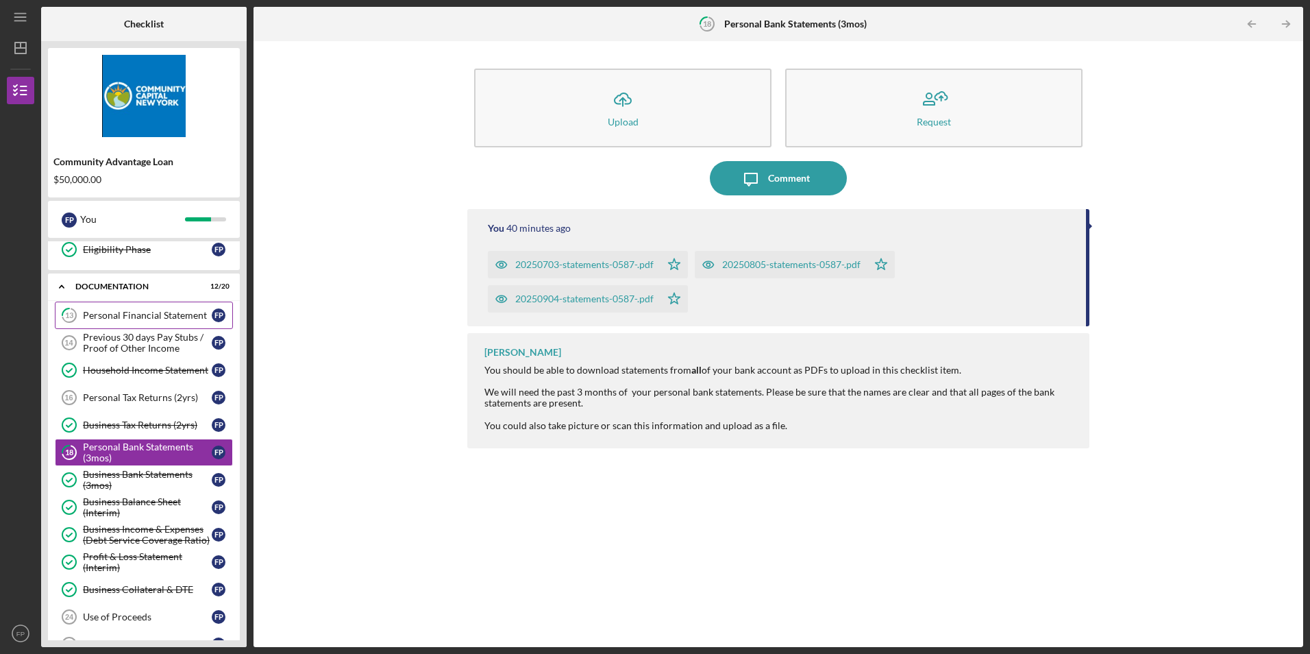 The width and height of the screenshot is (1310, 654). What do you see at coordinates (147, 589) in the screenshot?
I see `div: Business Collateral & DTE` at bounding box center [147, 589].